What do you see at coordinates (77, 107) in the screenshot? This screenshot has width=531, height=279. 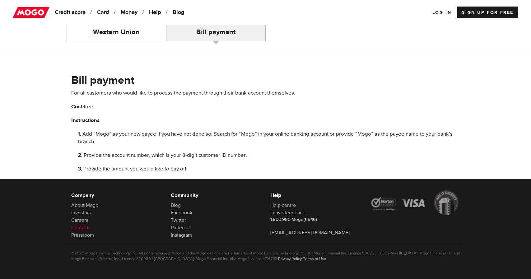 I see `b: Cost:` at bounding box center [77, 107].